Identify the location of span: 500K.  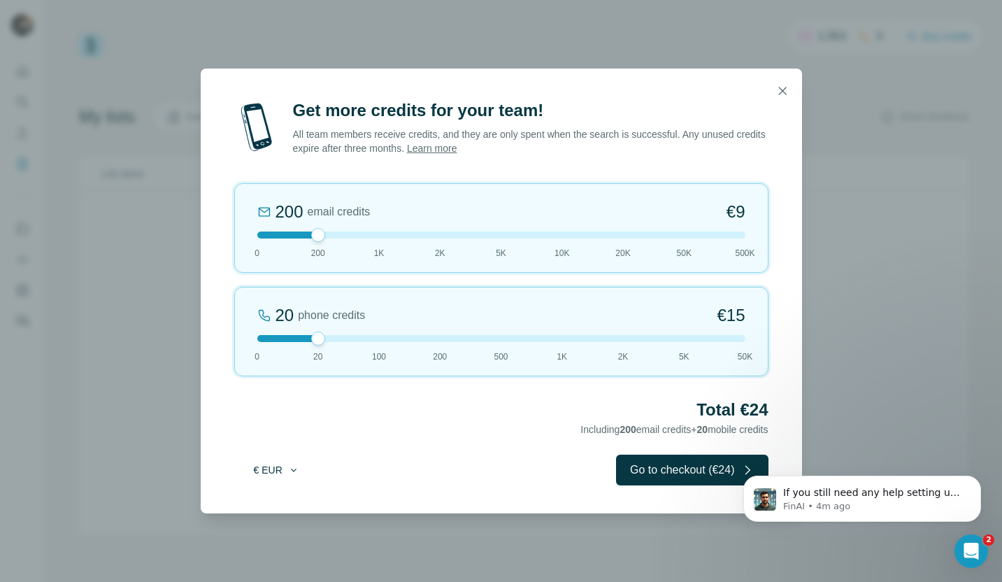
(745, 253).